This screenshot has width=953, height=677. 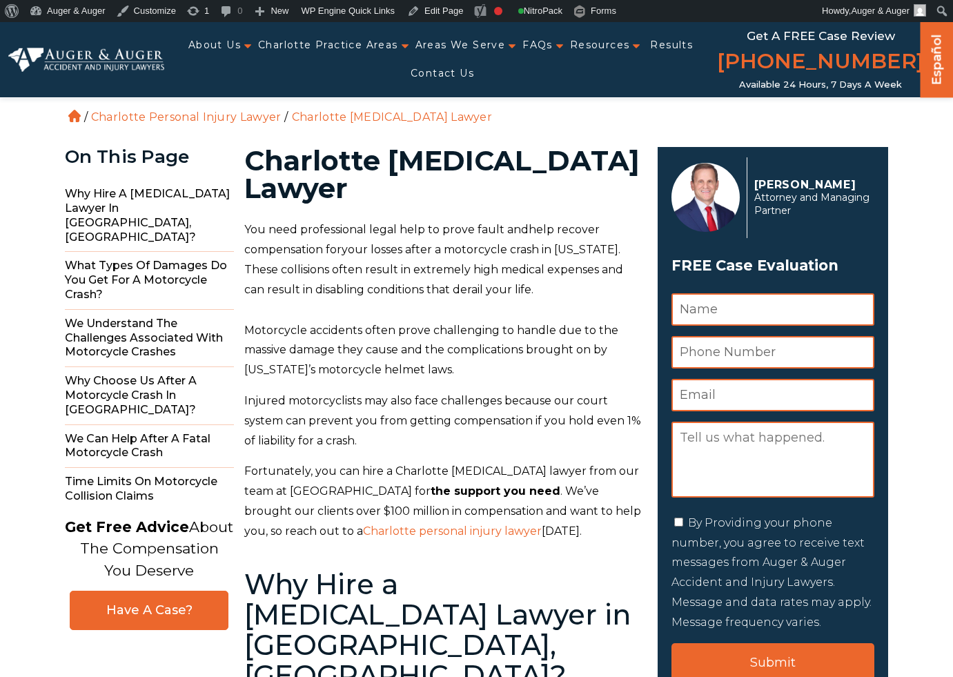 I want to click on span: Available 24 Hours, 7 Days a Week, so click(x=821, y=85).